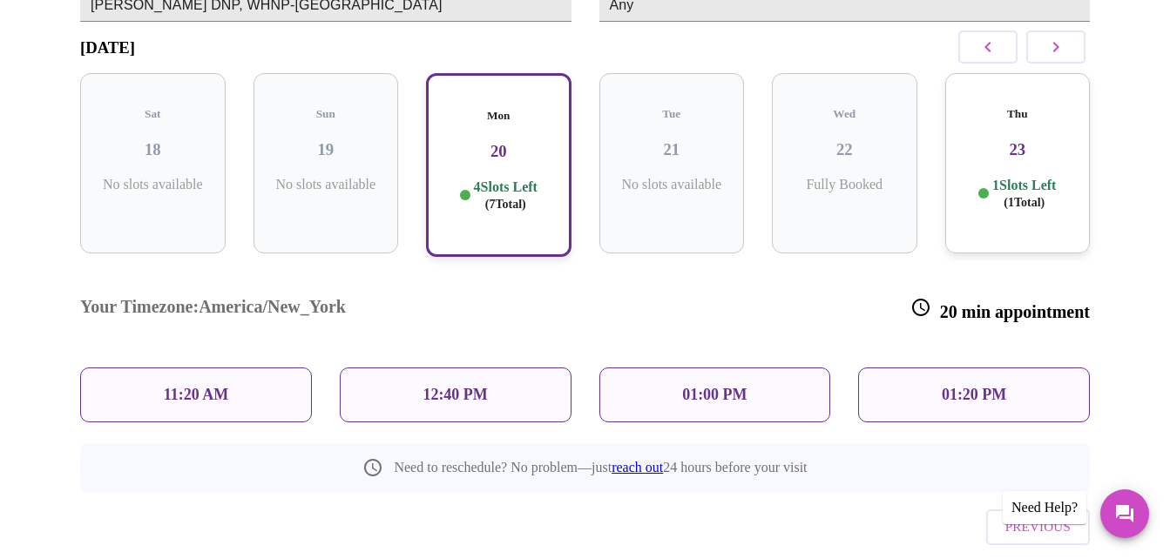 The width and height of the screenshot is (1170, 559). What do you see at coordinates (637, 467) in the screenshot?
I see `a: reach out` at bounding box center [637, 467].